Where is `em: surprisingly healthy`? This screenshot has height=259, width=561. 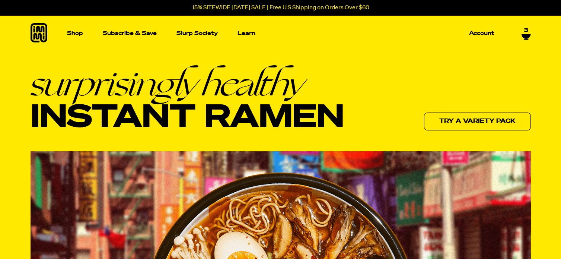 em: surprisingly healthy is located at coordinates (187, 83).